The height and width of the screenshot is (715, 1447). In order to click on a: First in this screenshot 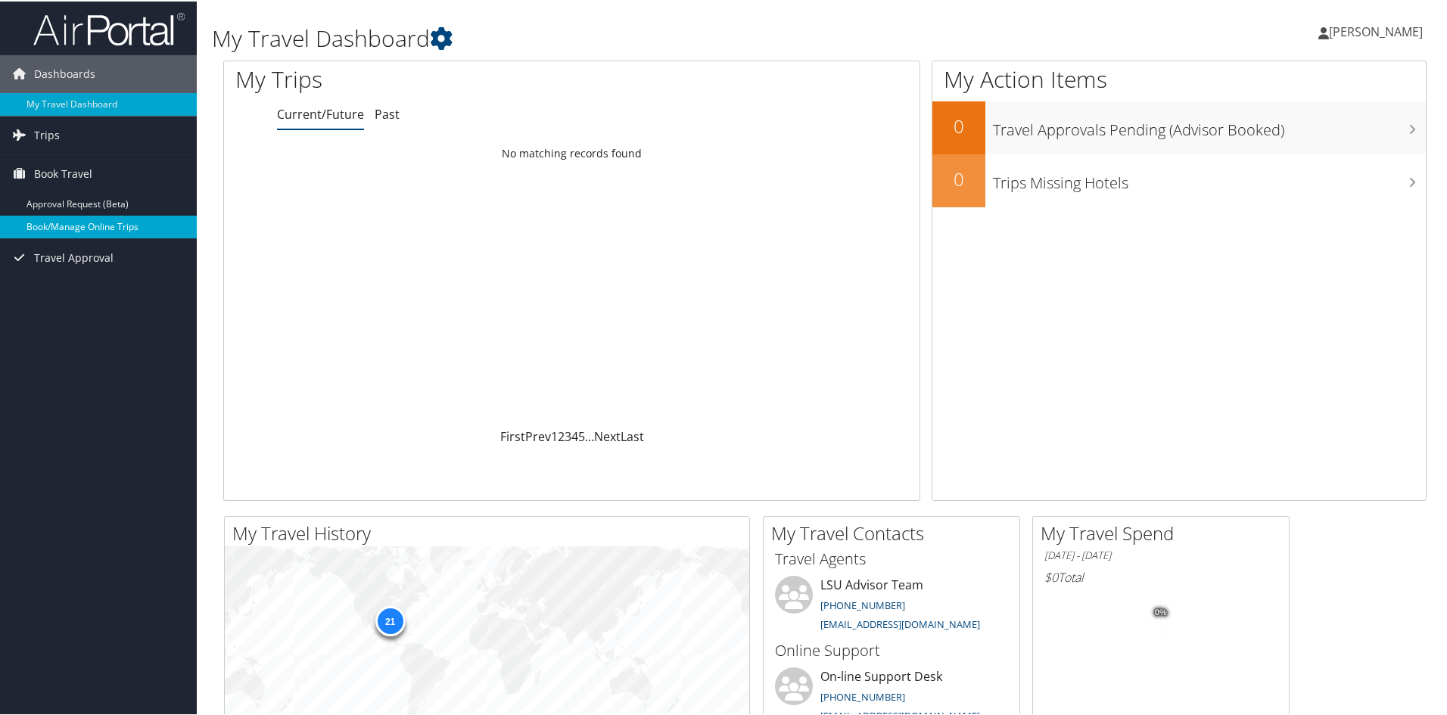, I will do `click(512, 435)`.